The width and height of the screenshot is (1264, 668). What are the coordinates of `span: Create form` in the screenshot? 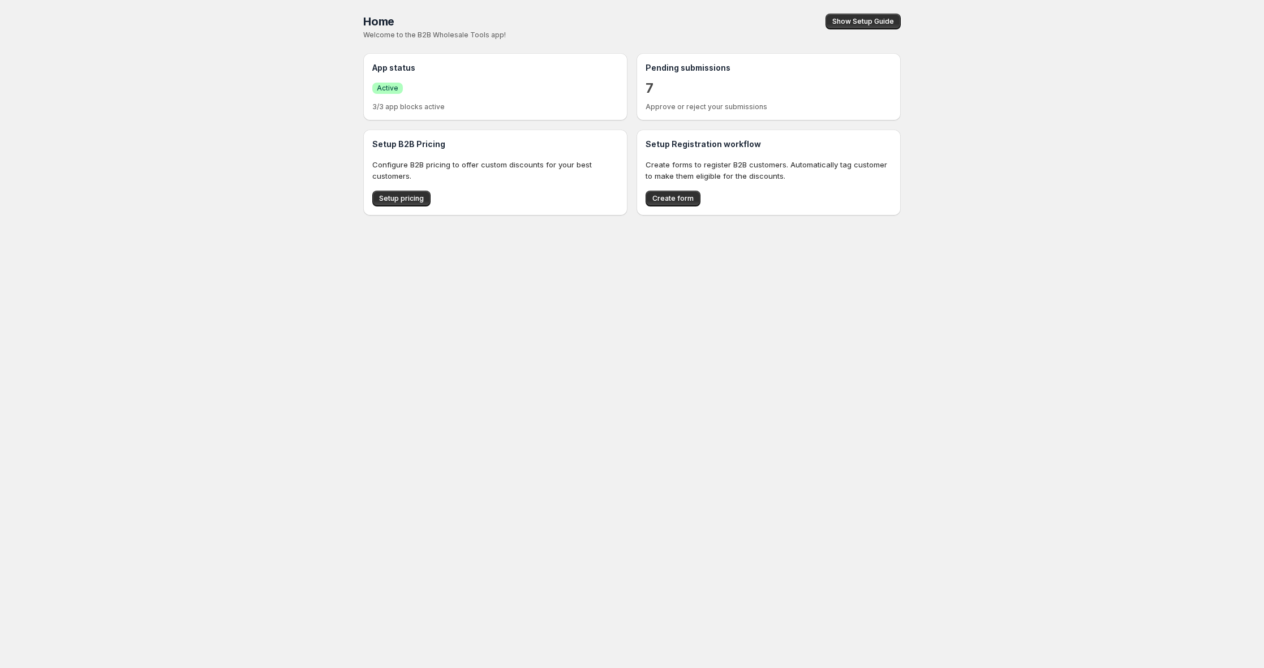 It's located at (673, 199).